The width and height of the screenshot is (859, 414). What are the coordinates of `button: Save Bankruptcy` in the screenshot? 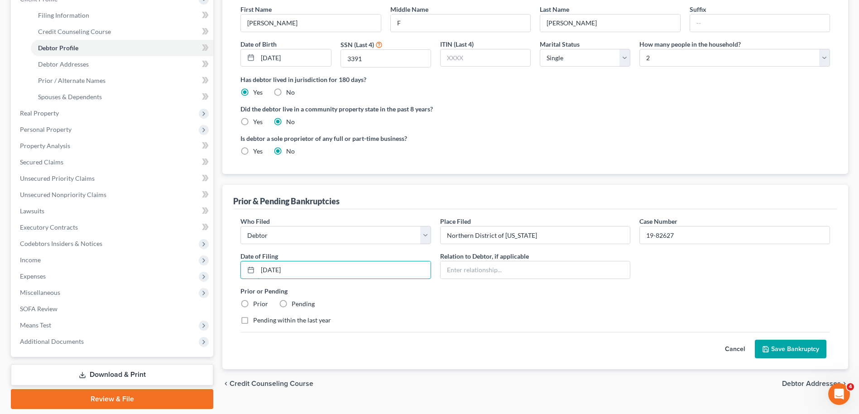 It's located at (791, 349).